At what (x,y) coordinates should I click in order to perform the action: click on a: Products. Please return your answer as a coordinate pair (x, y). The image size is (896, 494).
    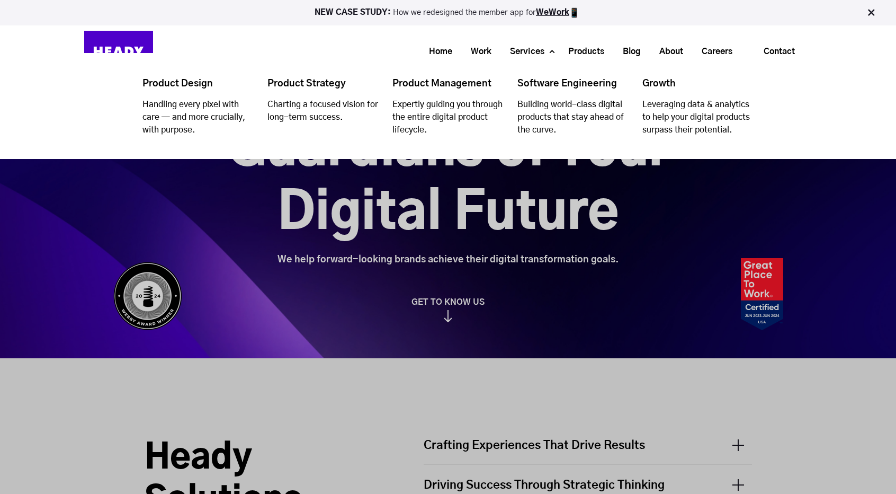
    Looking at the image, I should click on (582, 51).